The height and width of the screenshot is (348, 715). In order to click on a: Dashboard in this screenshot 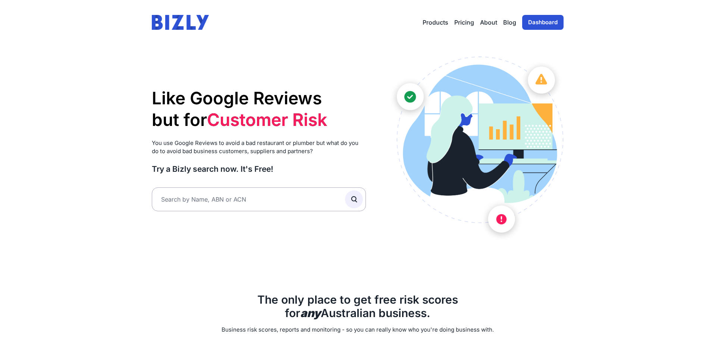, I will do `click(543, 22)`.